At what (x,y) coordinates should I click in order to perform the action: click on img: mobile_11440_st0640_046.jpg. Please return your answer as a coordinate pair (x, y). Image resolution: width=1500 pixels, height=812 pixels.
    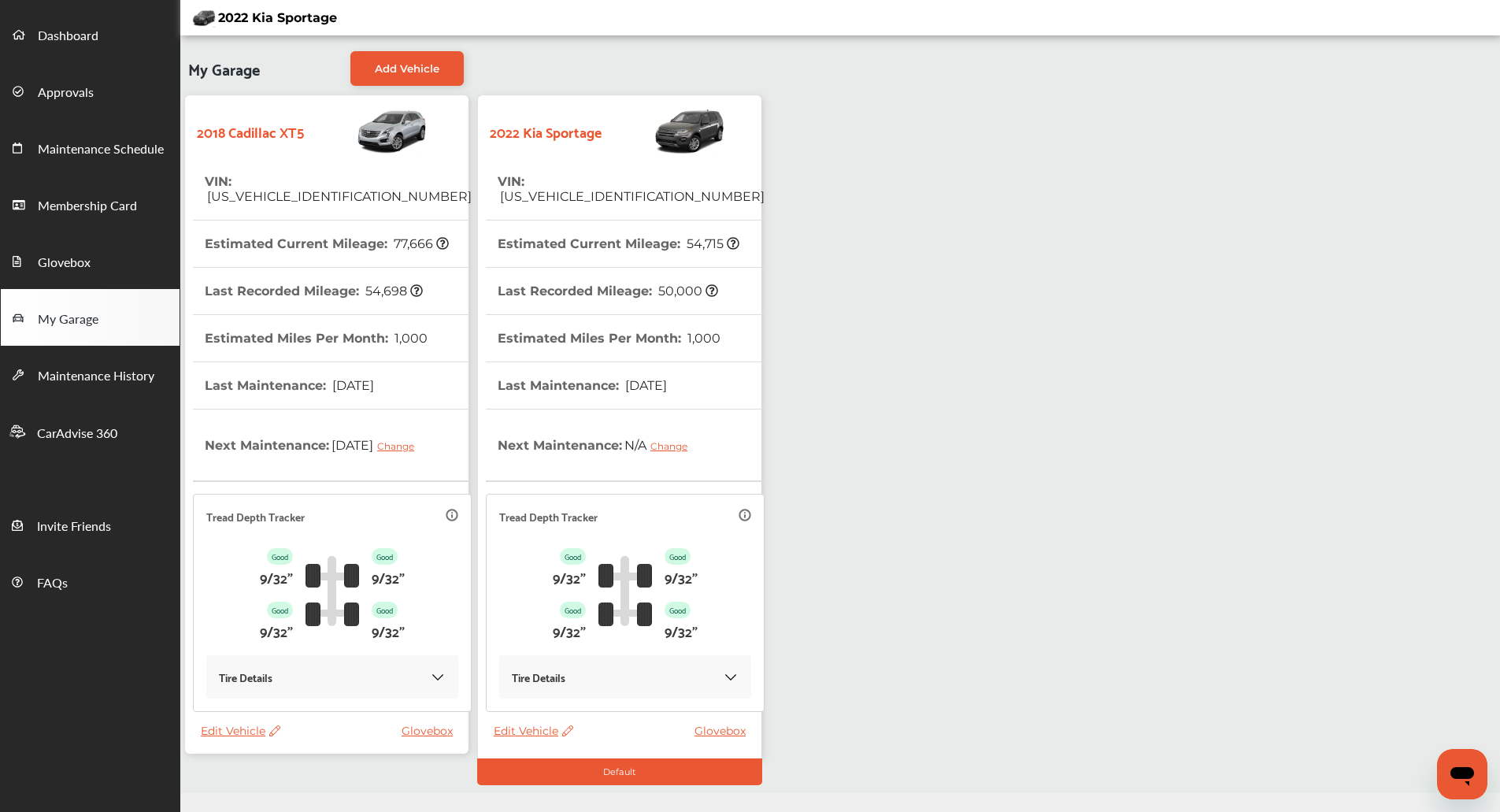
    Looking at the image, I should click on (204, 18).